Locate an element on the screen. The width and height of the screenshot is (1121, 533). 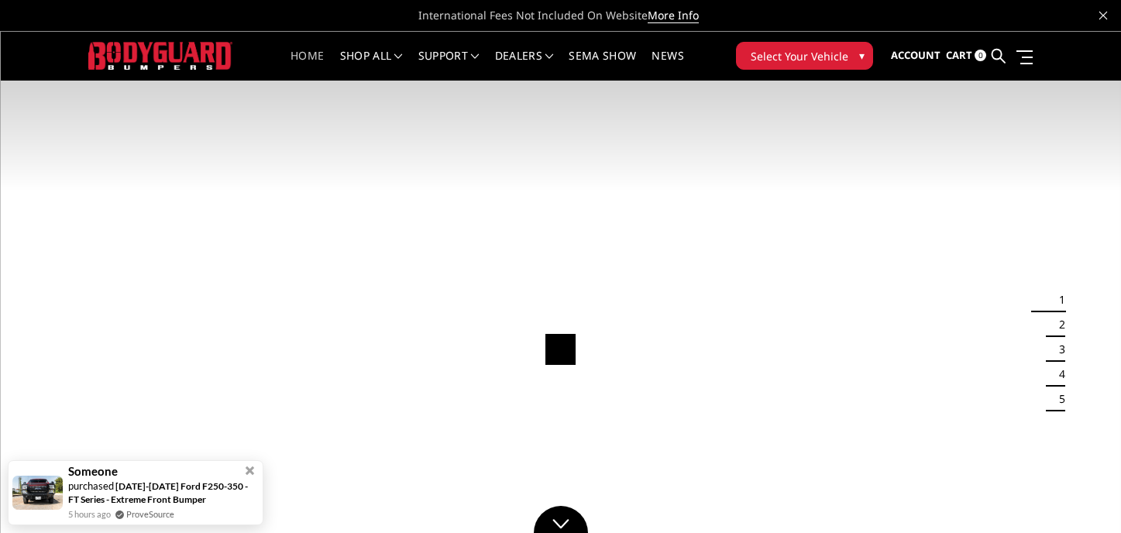
a: SEMA Show is located at coordinates (602, 65).